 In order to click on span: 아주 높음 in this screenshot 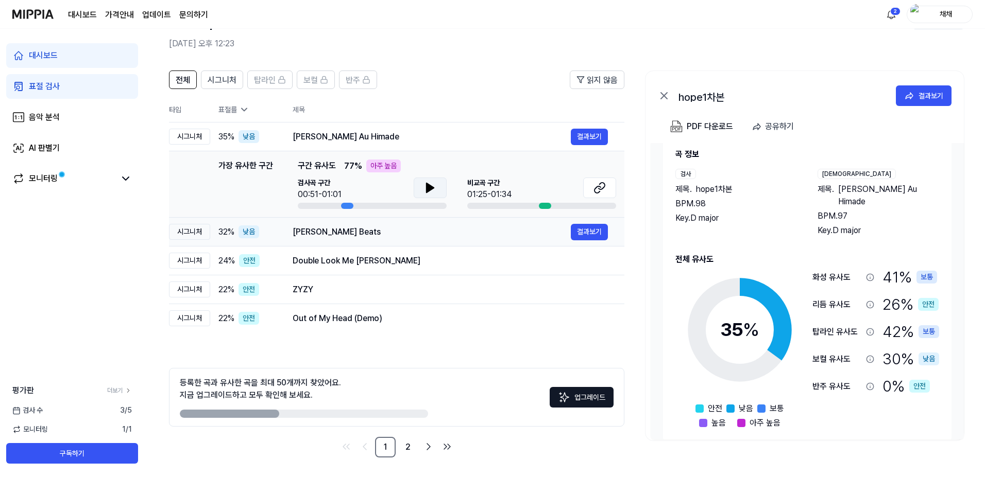, I will do `click(765, 423)`.